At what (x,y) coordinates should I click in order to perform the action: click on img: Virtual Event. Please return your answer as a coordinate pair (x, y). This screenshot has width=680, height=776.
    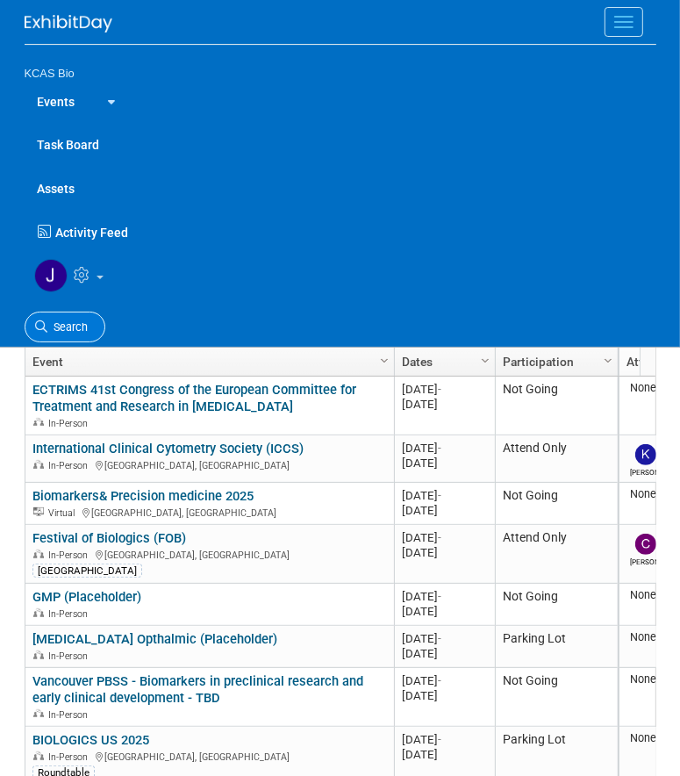
    Looking at the image, I should click on (39, 512).